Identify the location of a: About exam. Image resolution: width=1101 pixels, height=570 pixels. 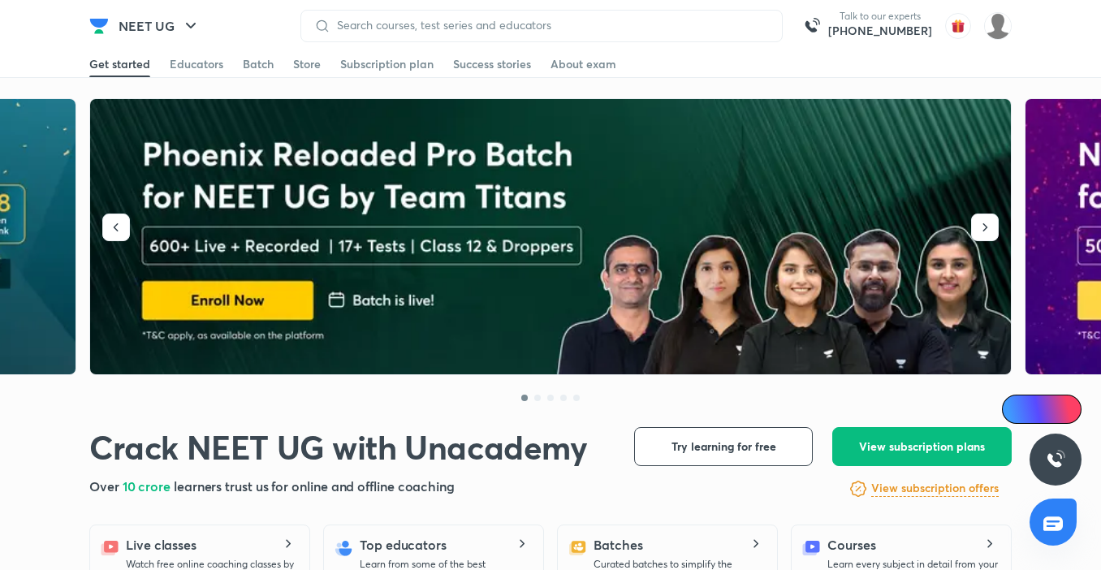
(583, 64).